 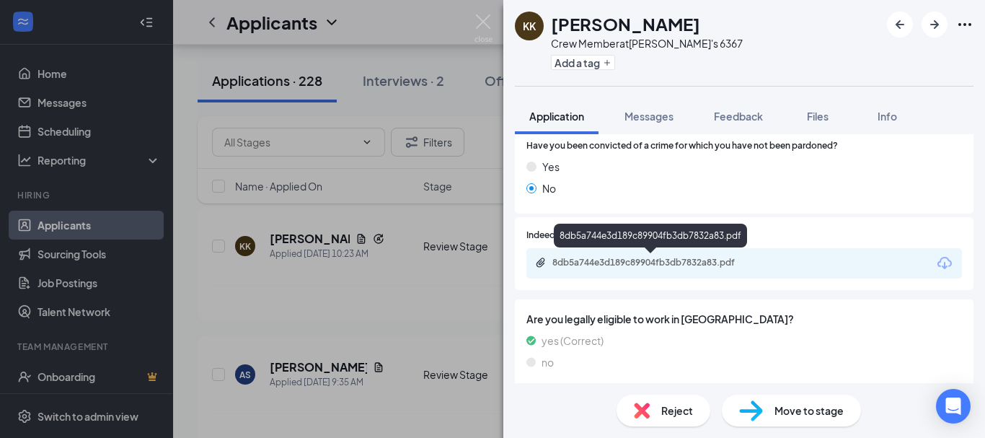 What do you see at coordinates (551, 167) in the screenshot?
I see `span: Yes` at bounding box center [551, 167].